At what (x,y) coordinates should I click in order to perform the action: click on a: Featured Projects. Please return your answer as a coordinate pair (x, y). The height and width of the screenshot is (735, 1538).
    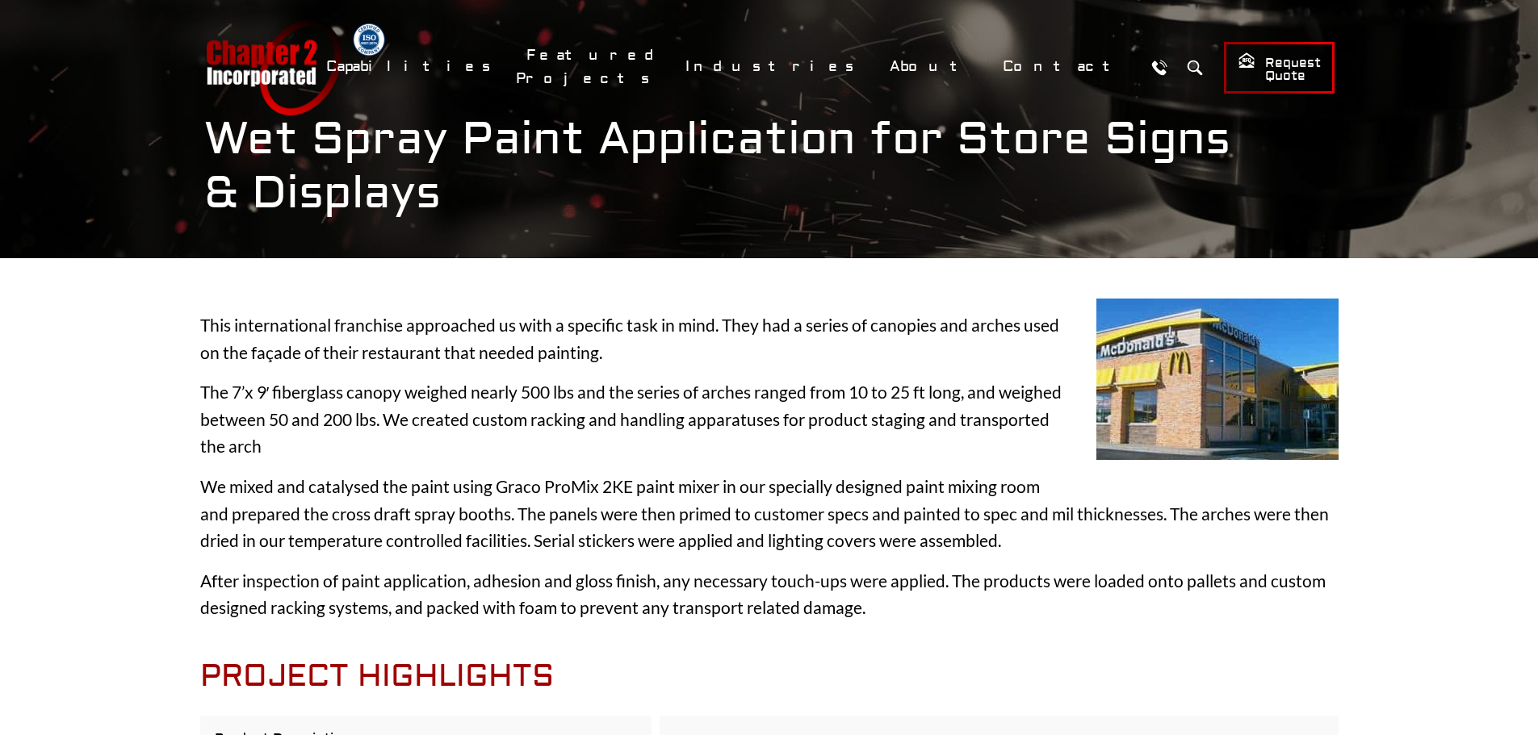
    Looking at the image, I should click on (591, 67).